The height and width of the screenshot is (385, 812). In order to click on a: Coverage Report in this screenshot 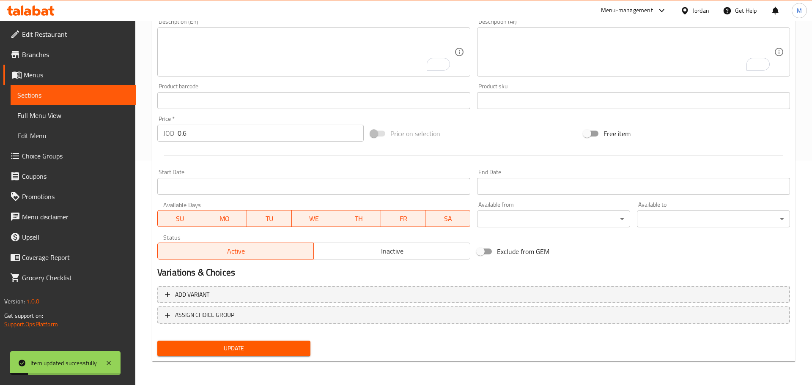, I will do `click(69, 257)`.